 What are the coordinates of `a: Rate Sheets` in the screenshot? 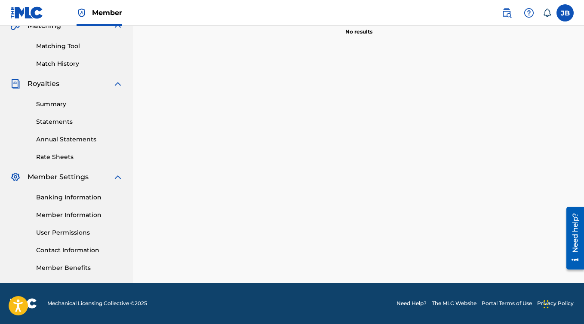 It's located at (80, 157).